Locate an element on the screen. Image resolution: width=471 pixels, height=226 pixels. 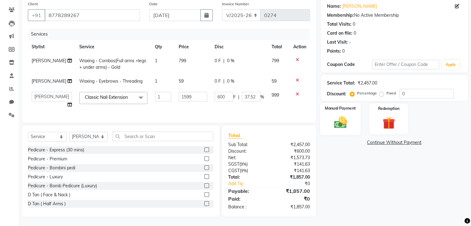
div: D Tan ( Half Arms ) is located at coordinates (47, 204).